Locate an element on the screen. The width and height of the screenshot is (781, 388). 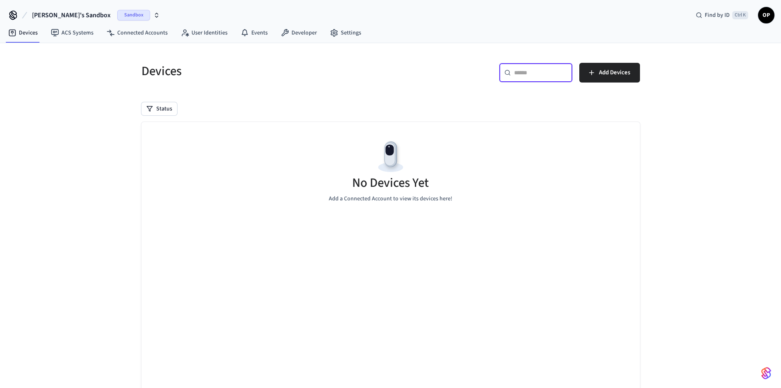
h5: Devices is located at coordinates (264, 71).